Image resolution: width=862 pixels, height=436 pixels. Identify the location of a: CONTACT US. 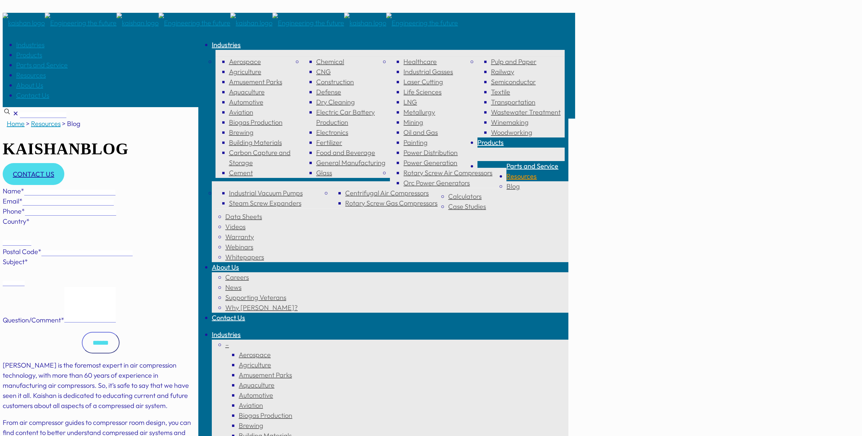
(33, 174).